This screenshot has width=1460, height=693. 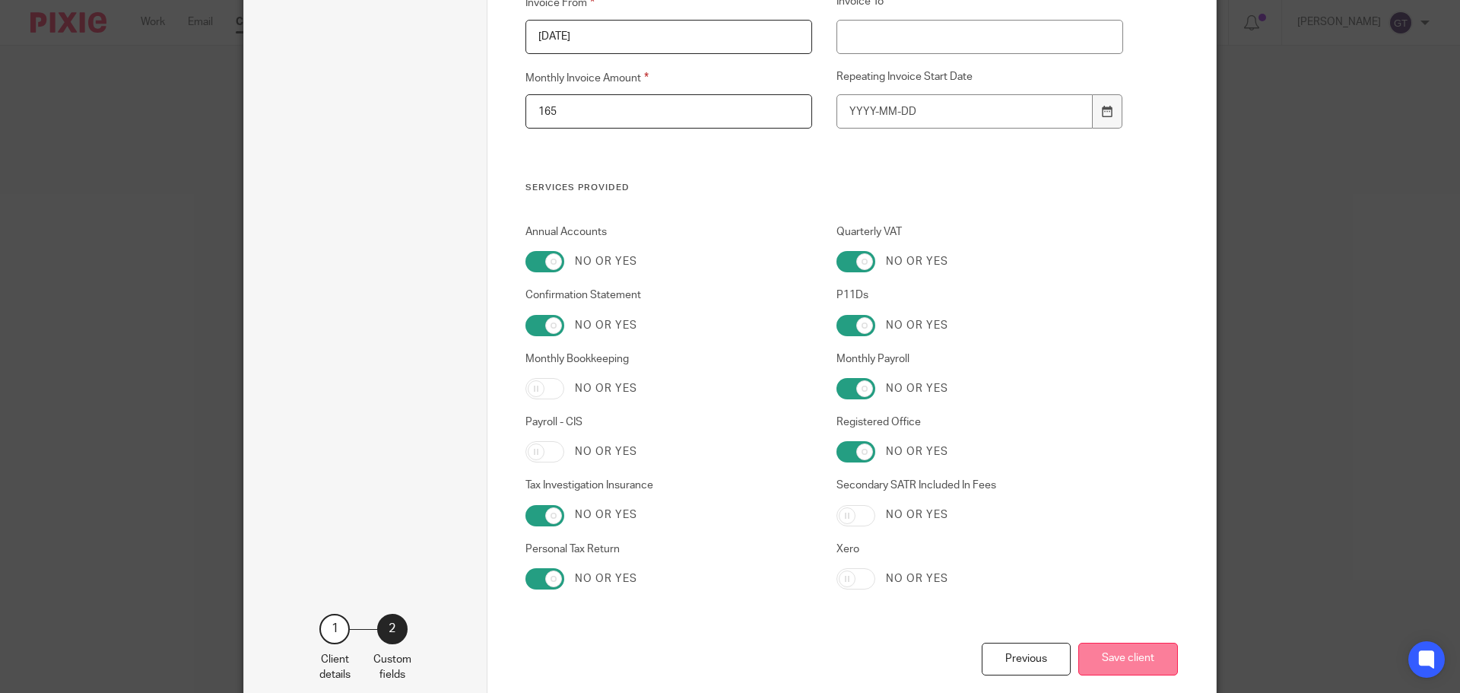 What do you see at coordinates (392, 629) in the screenshot?
I see `div: 2` at bounding box center [392, 629].